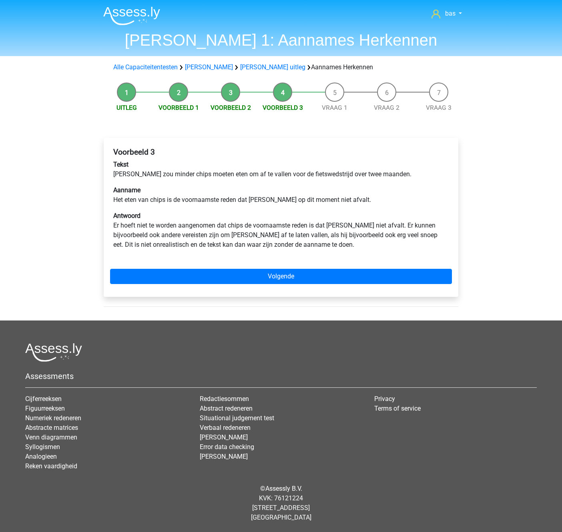 This screenshot has height=532, width=562. Describe the element at coordinates (335, 107) in the screenshot. I see `a: Vraag 1` at that location.